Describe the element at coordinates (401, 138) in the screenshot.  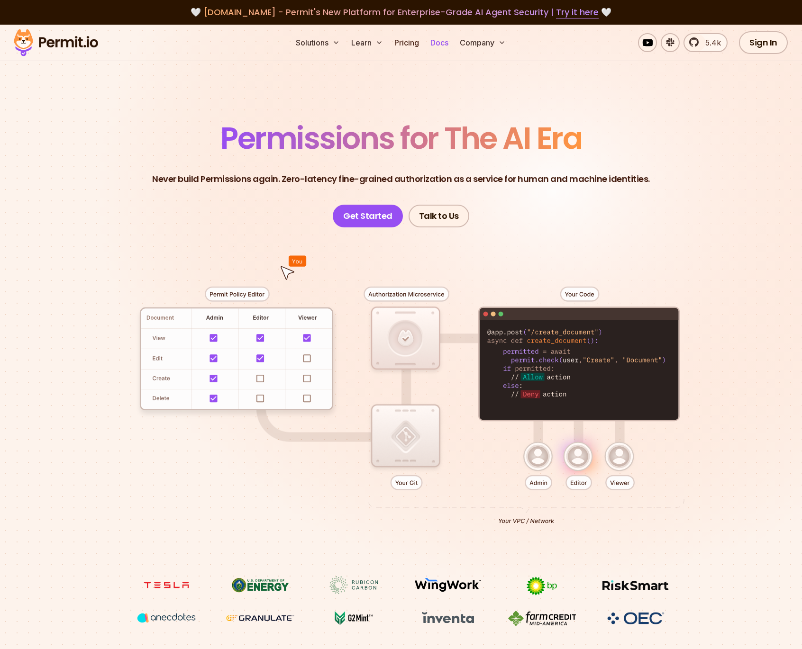
I see `span: Permissions for The AI Era` at that location.